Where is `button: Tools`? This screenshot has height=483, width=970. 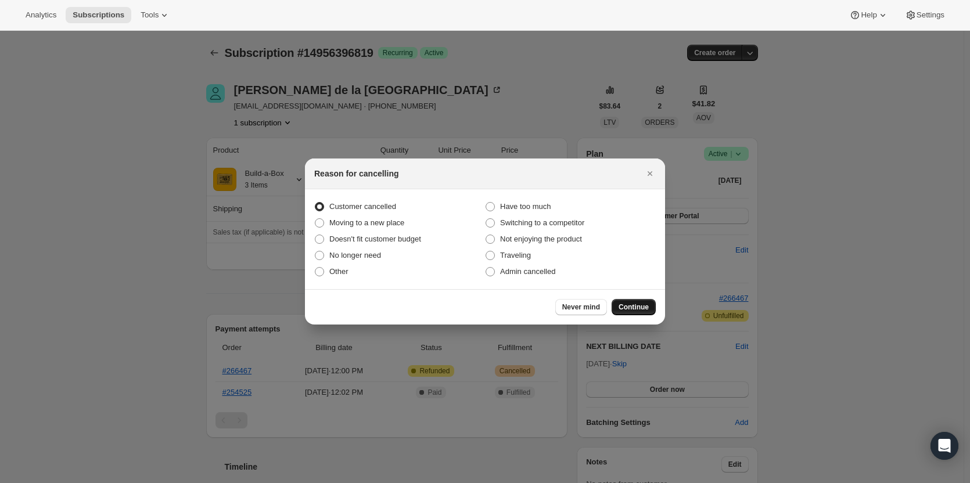 button: Tools is located at coordinates (155, 15).